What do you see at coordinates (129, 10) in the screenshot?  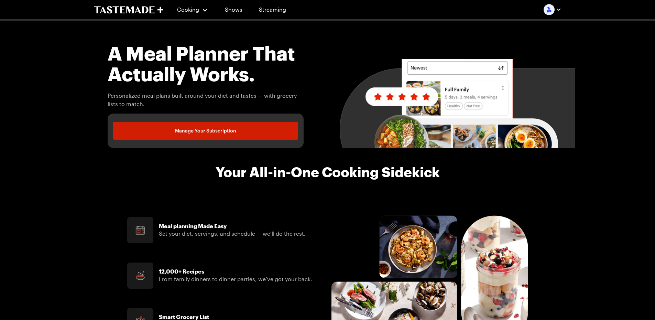 I see `a: To Tastemade Home Page` at bounding box center [129, 10].